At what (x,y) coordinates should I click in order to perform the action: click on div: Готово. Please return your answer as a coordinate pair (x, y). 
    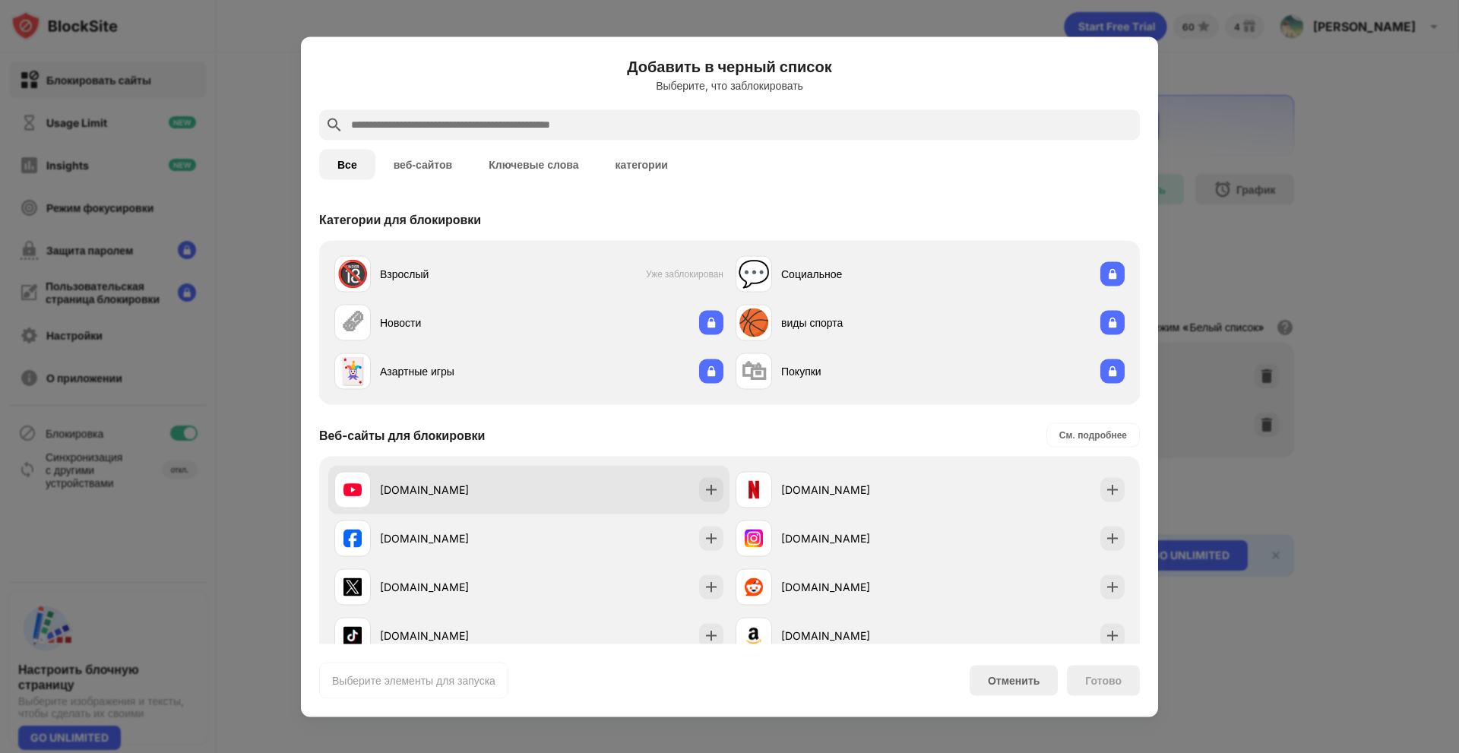
    Looking at the image, I should click on (1104, 680).